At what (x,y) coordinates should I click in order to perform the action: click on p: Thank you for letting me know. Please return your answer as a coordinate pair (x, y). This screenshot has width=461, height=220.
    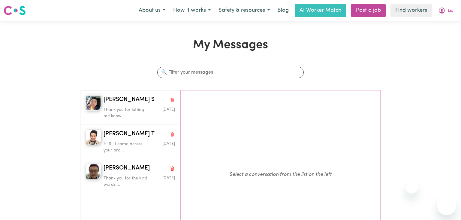
    Looking at the image, I should click on (127, 113).